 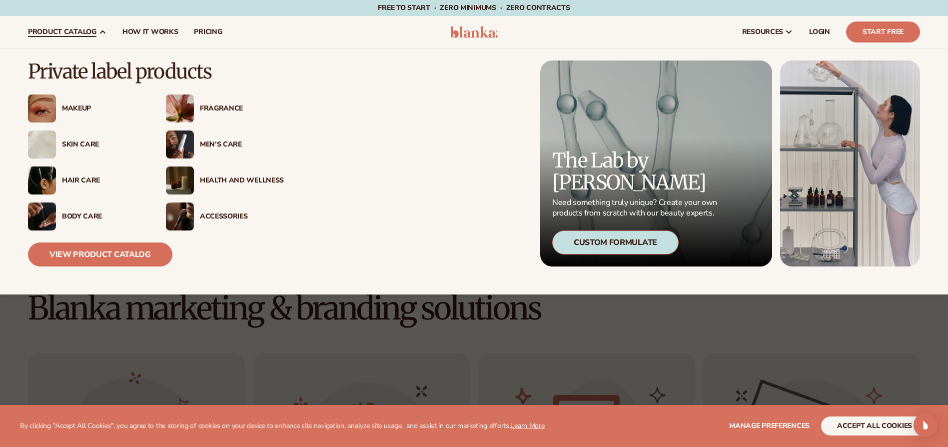 I want to click on span: Free to start · ZERO minimums · ZERO contracts, so click(x=474, y=7).